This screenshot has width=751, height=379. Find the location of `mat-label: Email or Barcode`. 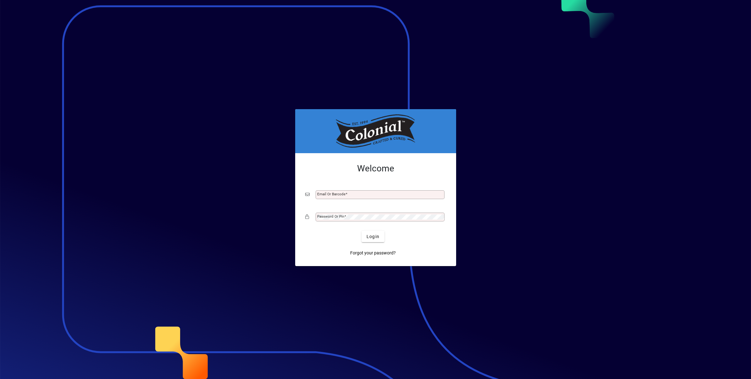

mat-label: Email or Barcode is located at coordinates (331, 194).